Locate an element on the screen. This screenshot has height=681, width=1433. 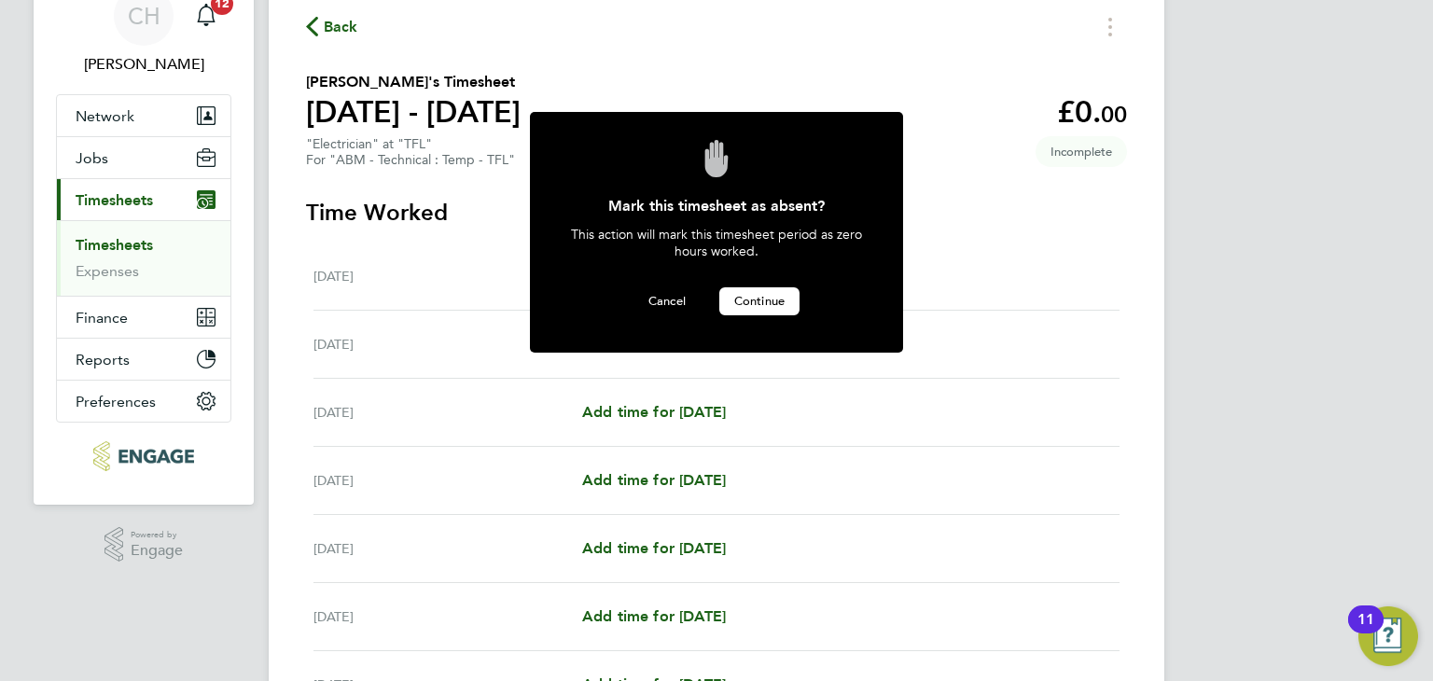
button: Jobs is located at coordinates (144, 158).